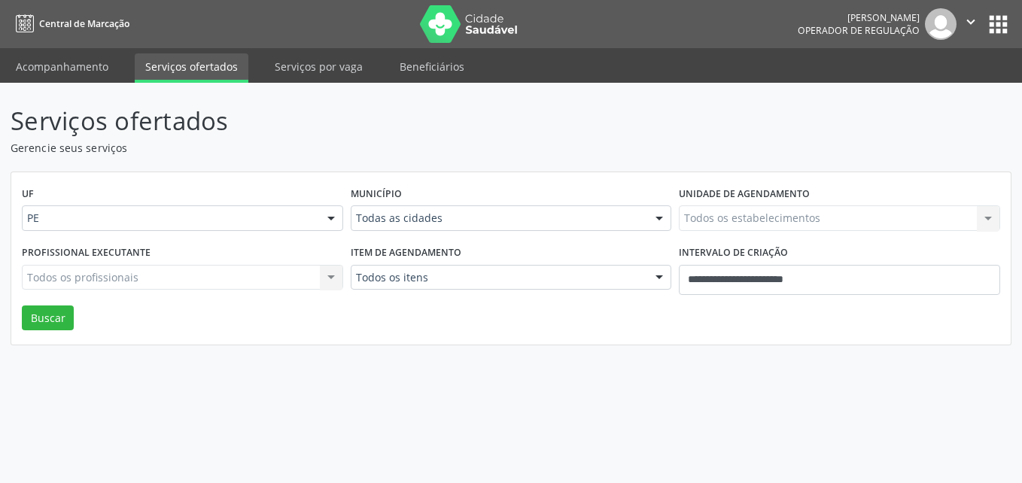 This screenshot has width=1022, height=483. Describe the element at coordinates (318, 66) in the screenshot. I see `a: Serviços por vaga` at that location.